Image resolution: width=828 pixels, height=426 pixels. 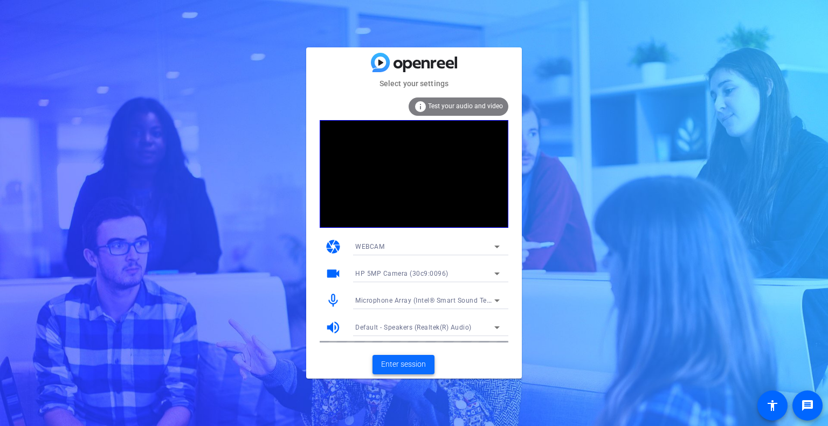 I want to click on mat-icon: camera, so click(x=333, y=247).